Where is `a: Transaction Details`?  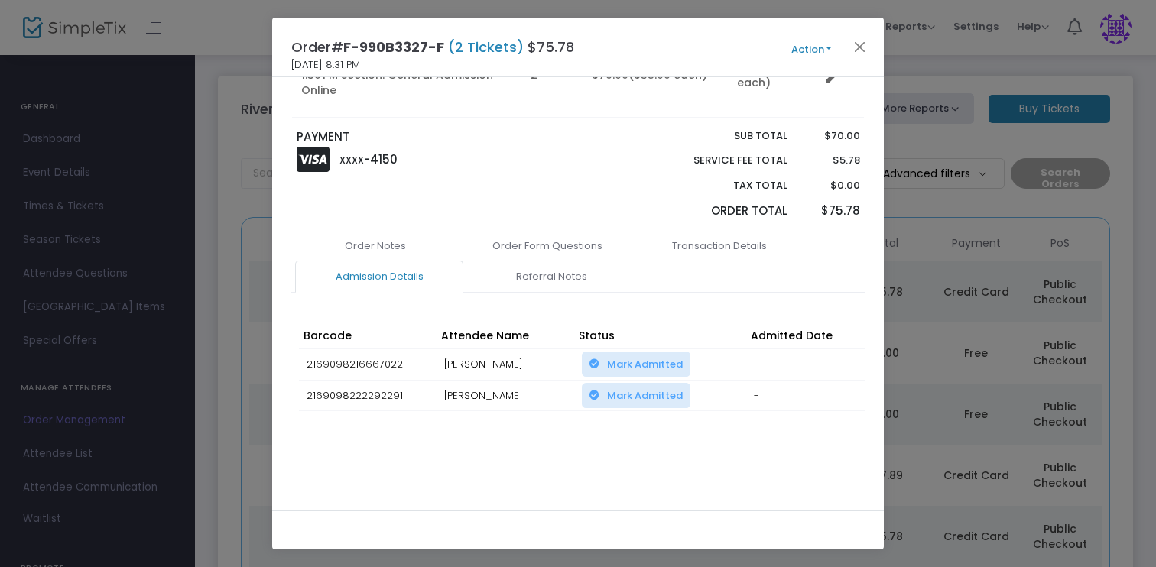 a: Transaction Details is located at coordinates (719, 246).